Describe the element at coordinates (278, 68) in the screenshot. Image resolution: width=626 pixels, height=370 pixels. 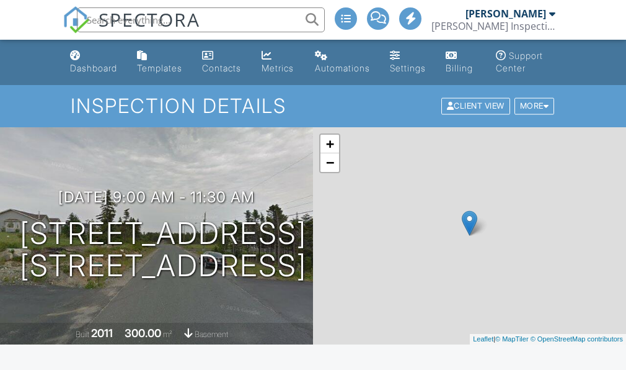
I see `div: Metrics` at that location.